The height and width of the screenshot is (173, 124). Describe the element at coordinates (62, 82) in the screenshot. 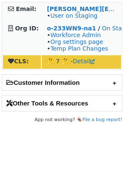

I see `h2: Customer Information` at that location.